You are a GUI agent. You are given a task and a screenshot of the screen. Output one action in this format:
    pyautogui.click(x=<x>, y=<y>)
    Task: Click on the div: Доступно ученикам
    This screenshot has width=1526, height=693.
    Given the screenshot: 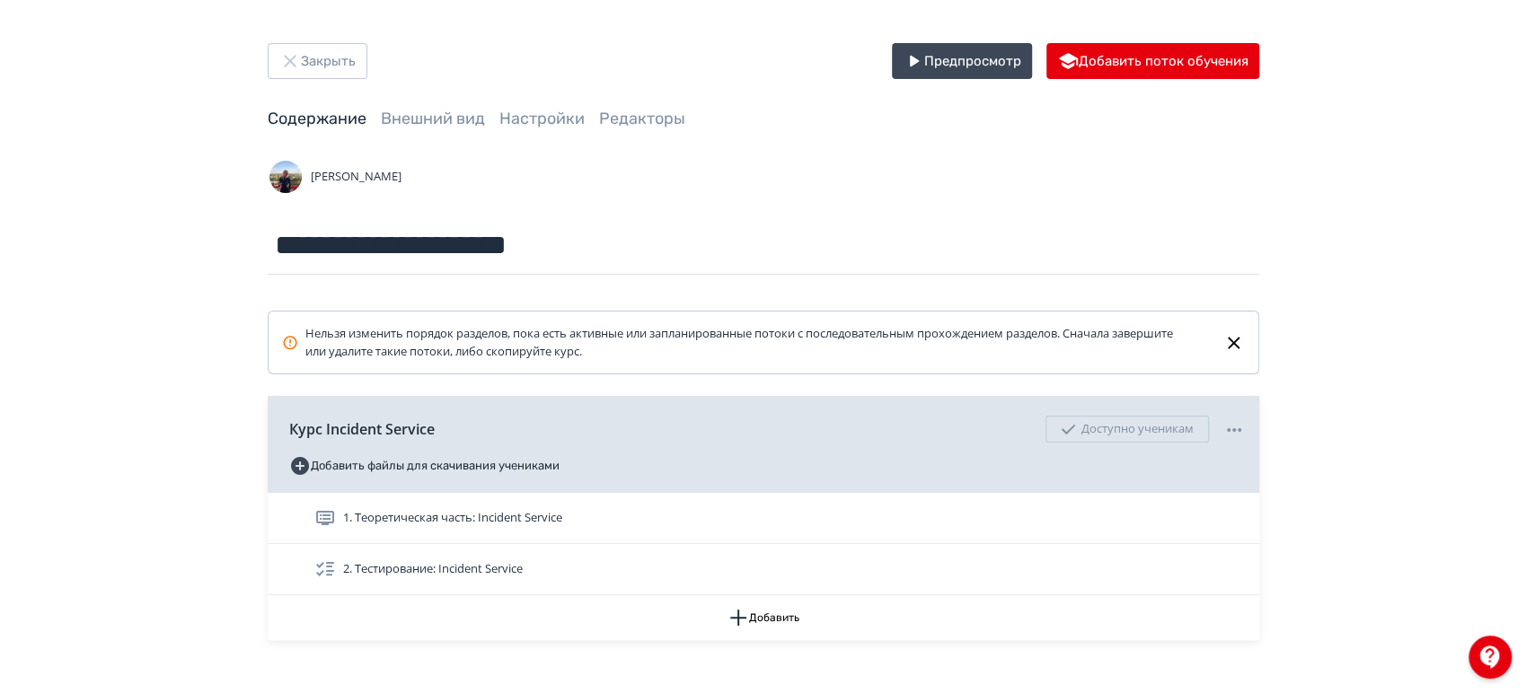 What is the action you would take?
    pyautogui.click(x=1127, y=429)
    